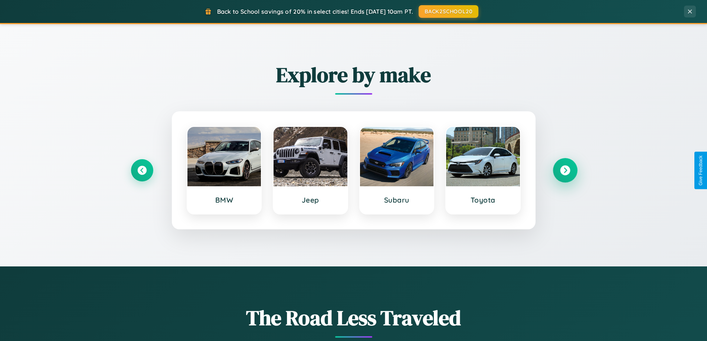 The height and width of the screenshot is (341, 707). I want to click on h3: BMW, so click(224, 200).